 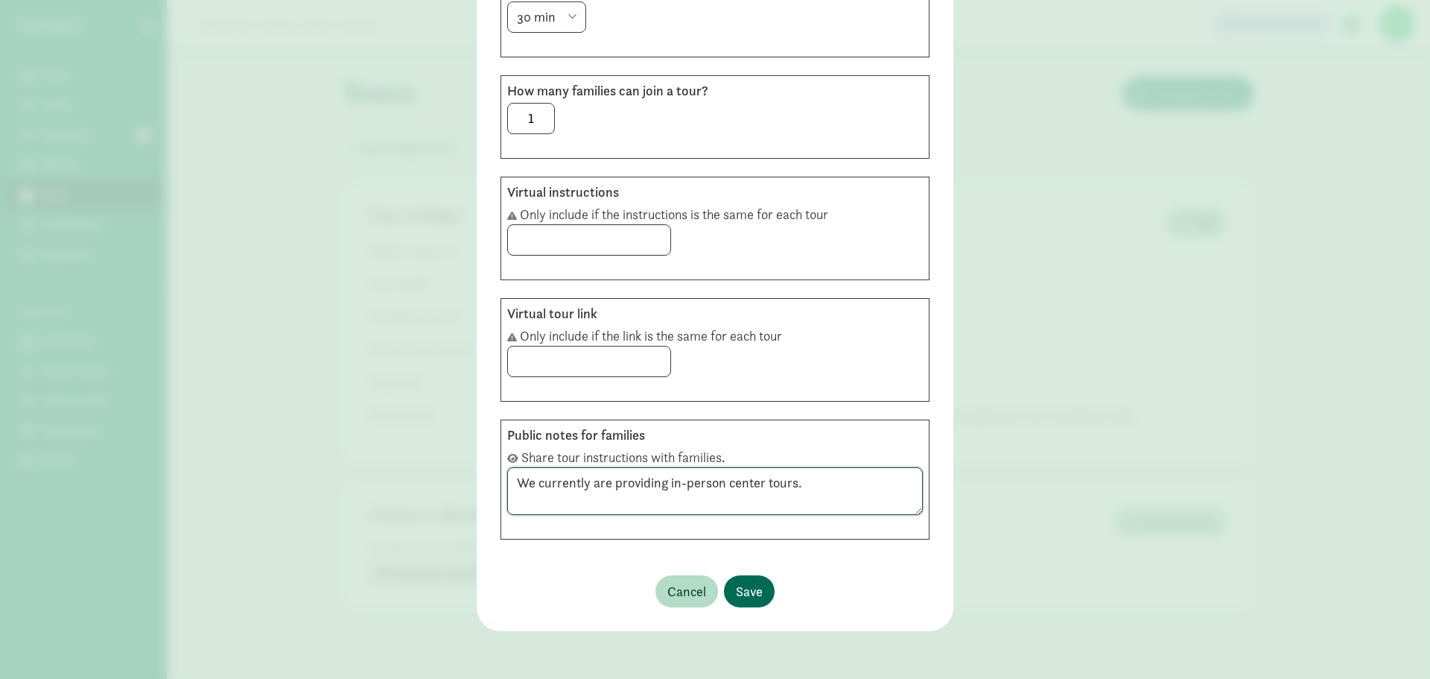 I want to click on span: Only include if the instructions is the same for each tour, so click(x=674, y=214).